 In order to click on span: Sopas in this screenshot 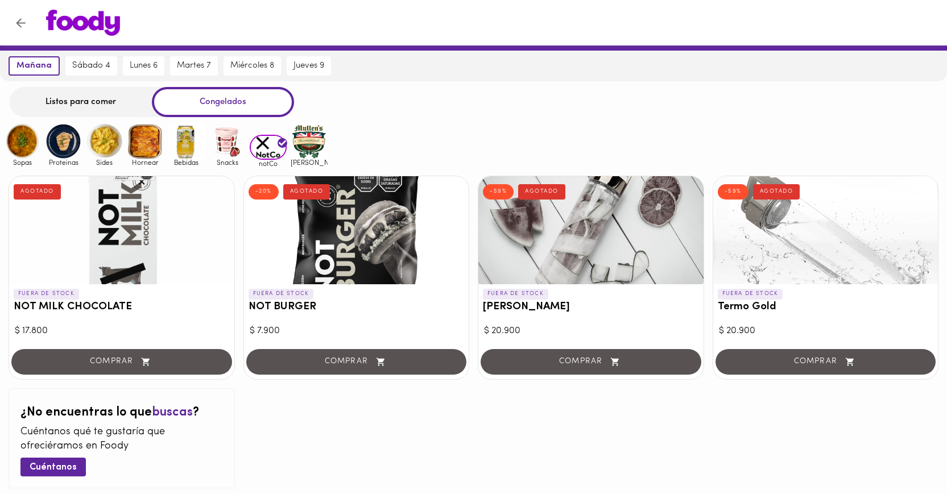, I will do `click(22, 162)`.